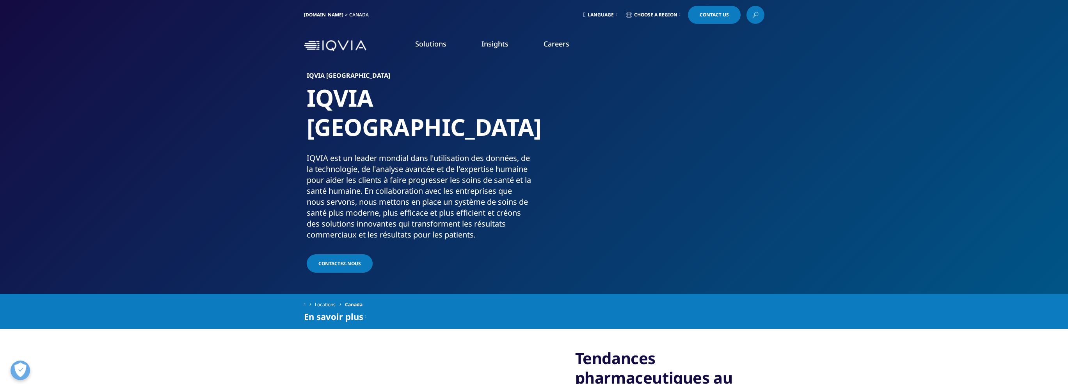  Describe the element at coordinates (557, 44) in the screenshot. I see `a: Careers` at that location.